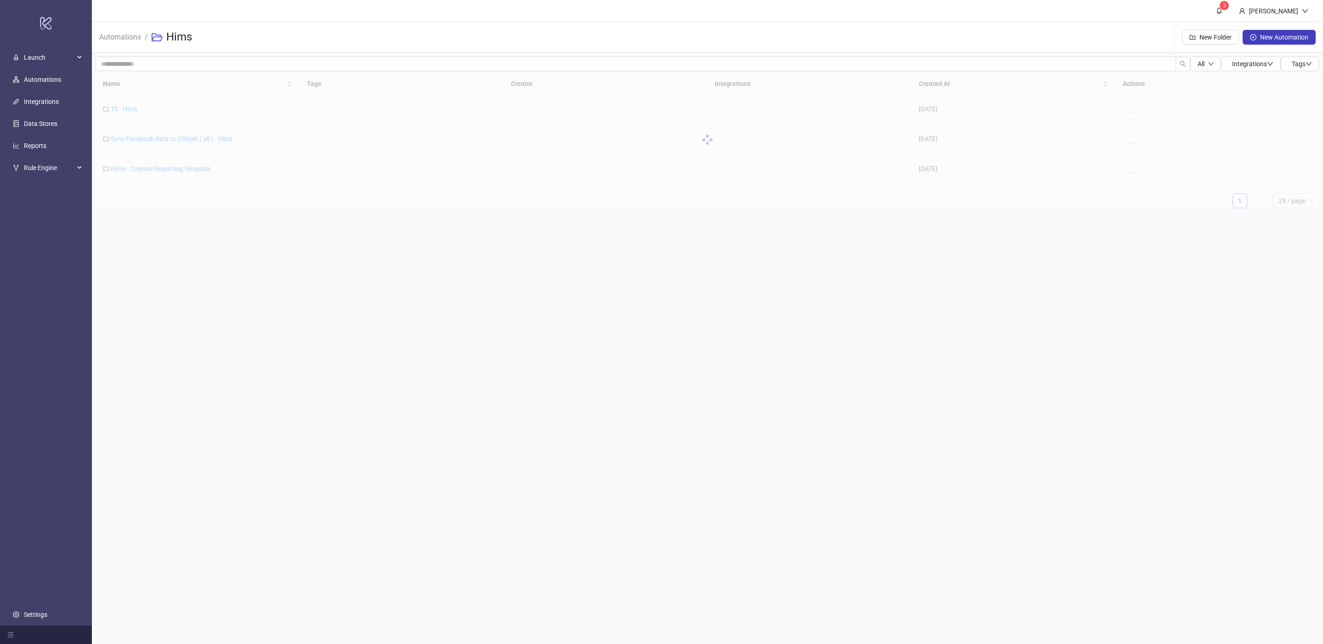 The width and height of the screenshot is (1323, 644). Describe the element at coordinates (1219, 11) in the screenshot. I see `span: bell` at that location.